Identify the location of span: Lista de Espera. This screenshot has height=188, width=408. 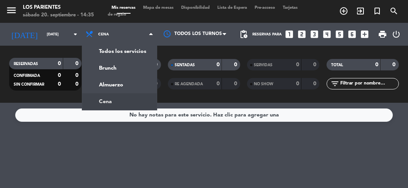
(232, 8).